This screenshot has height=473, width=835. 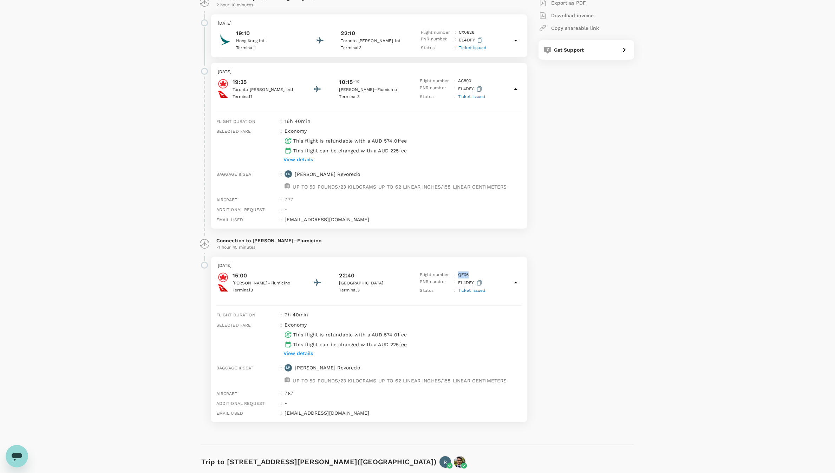 I want to click on p: QF 06, so click(x=463, y=275).